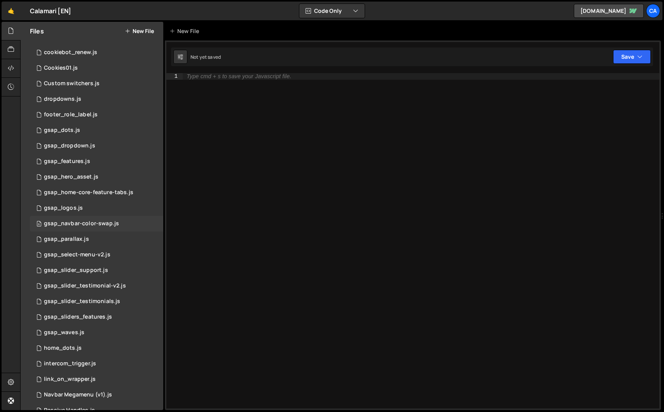  I want to click on button: Code Only, so click(332, 11).